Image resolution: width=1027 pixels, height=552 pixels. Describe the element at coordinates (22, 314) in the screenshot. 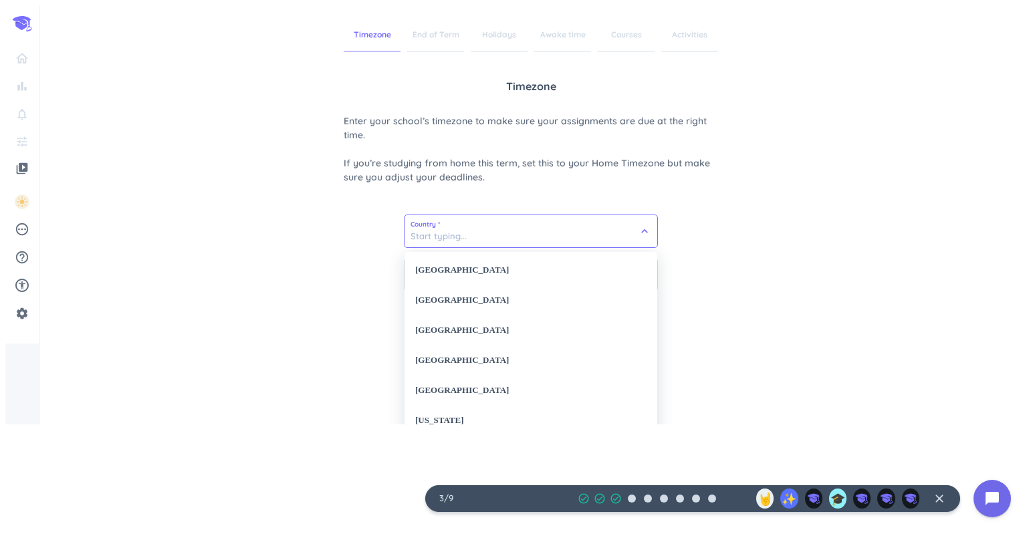

I see `i: settings` at that location.